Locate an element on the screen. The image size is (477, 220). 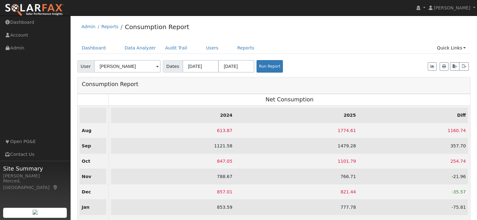
td: 788.67 is located at coordinates (173, 177).